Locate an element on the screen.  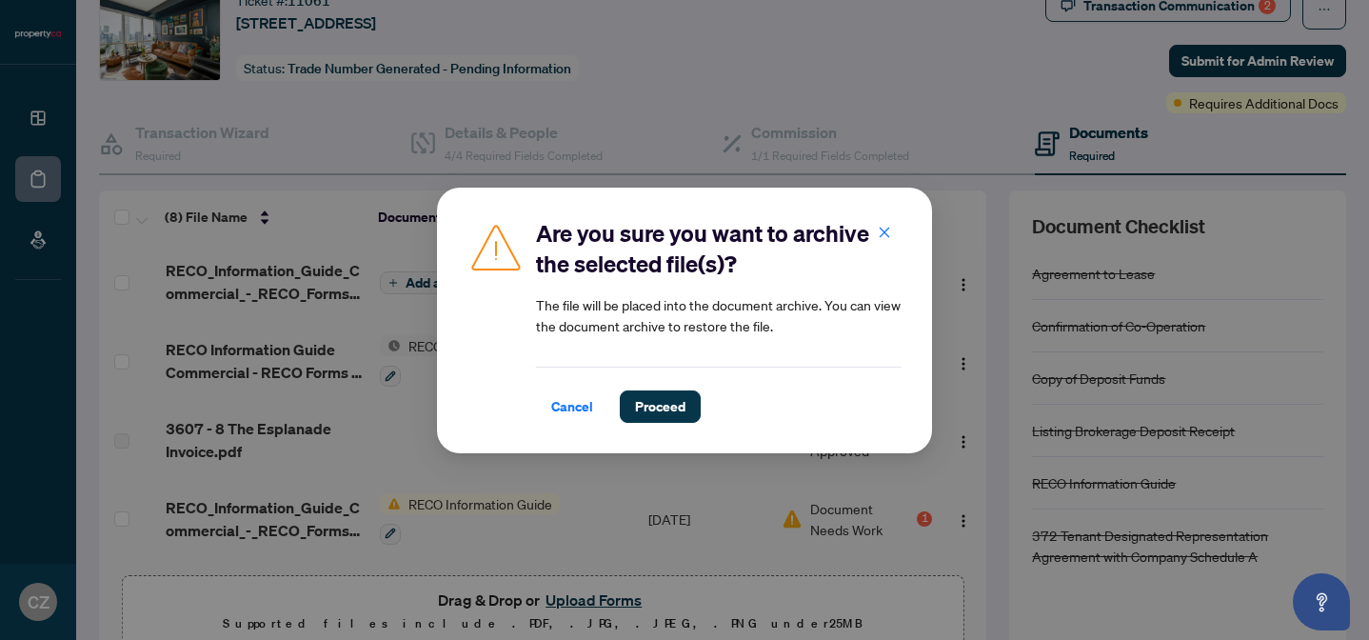
img: Caution Icon is located at coordinates (496, 247).